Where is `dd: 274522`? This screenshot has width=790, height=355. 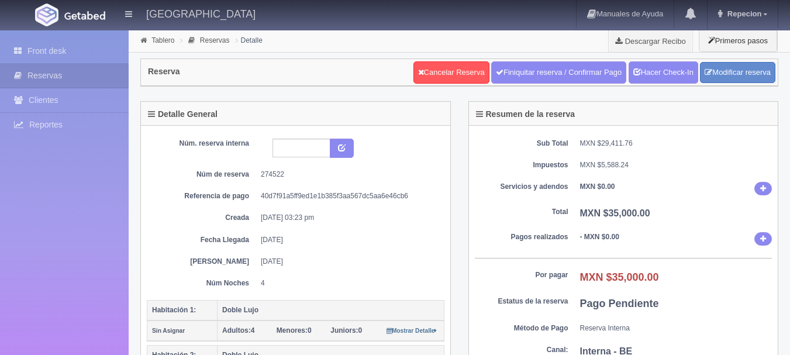
dd: 274522 is located at coordinates (348, 174).